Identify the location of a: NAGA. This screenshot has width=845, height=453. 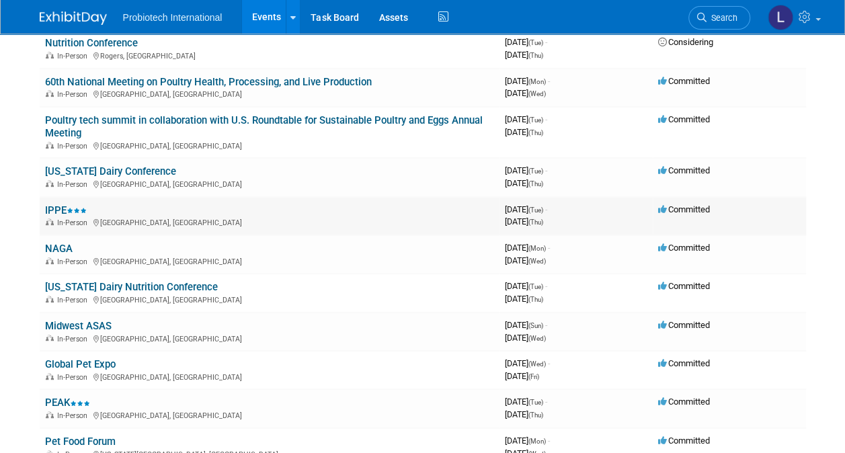
(59, 249).